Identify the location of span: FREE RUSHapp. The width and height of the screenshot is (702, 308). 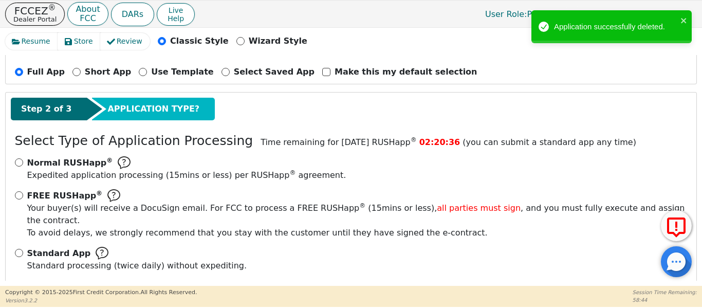
(65, 195).